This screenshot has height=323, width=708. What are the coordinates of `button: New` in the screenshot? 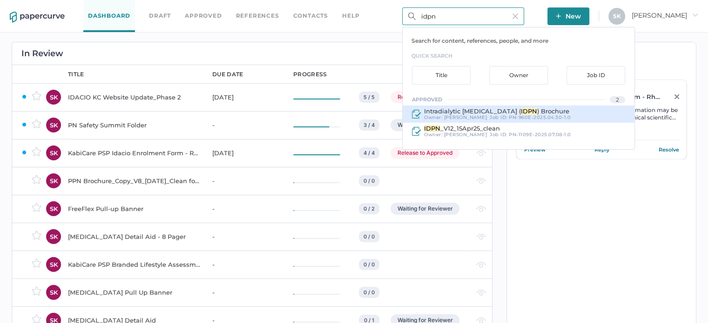 It's located at (568, 16).